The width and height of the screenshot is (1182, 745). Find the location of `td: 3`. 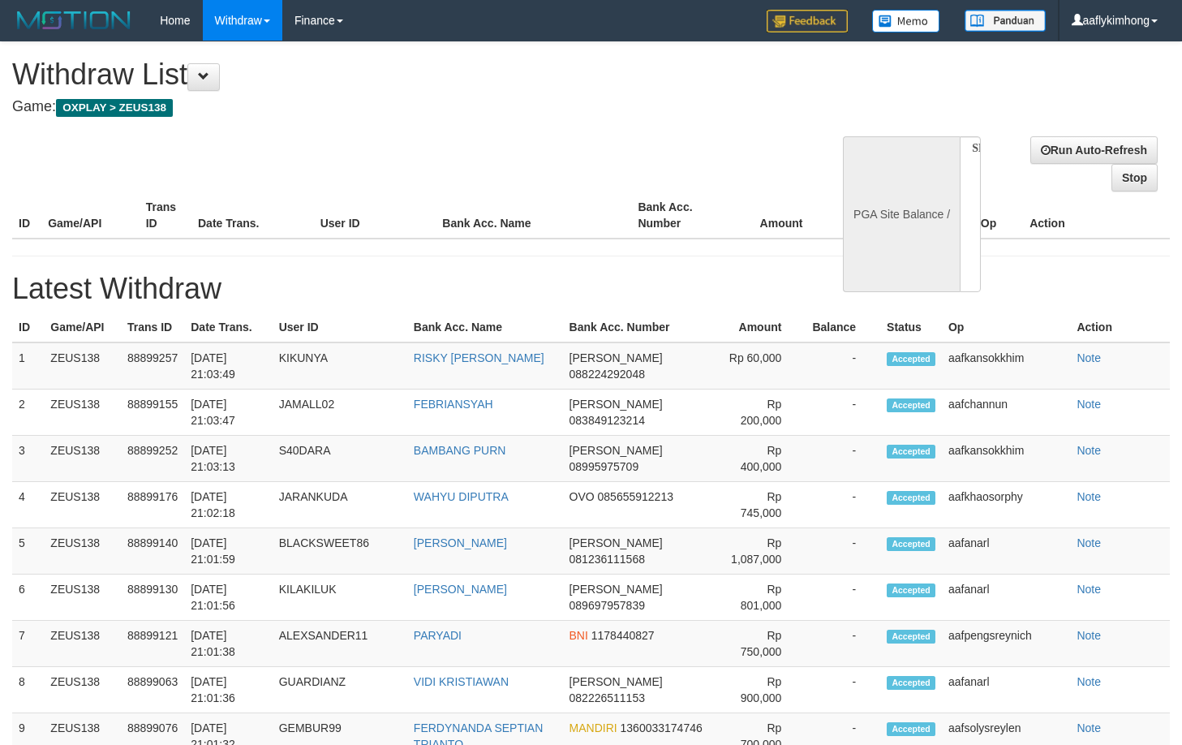

td: 3 is located at coordinates (28, 458).